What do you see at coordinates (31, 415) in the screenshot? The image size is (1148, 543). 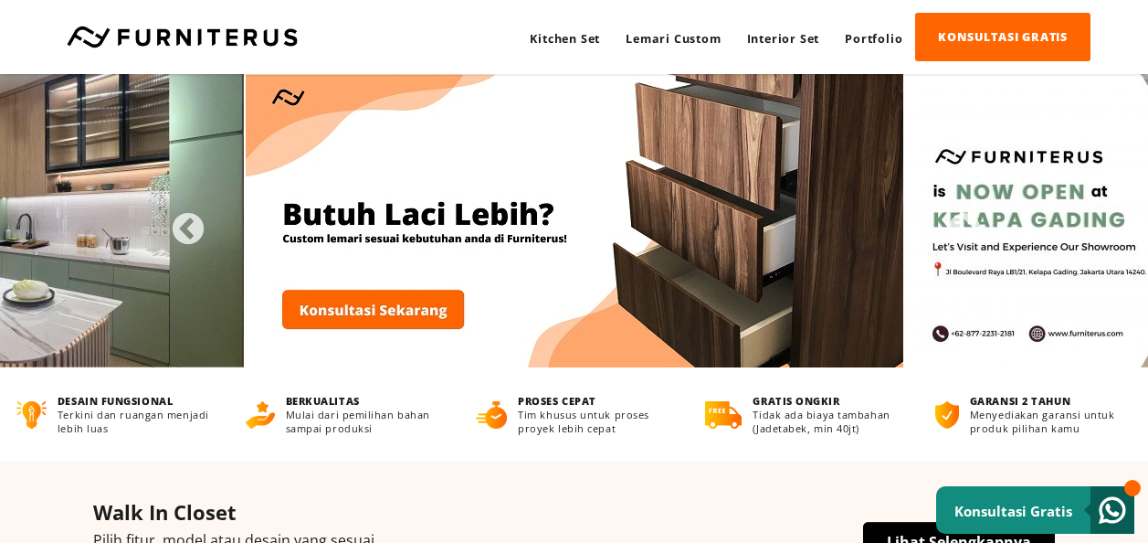 I see `img: desain-fungsional.png` at bounding box center [31, 415].